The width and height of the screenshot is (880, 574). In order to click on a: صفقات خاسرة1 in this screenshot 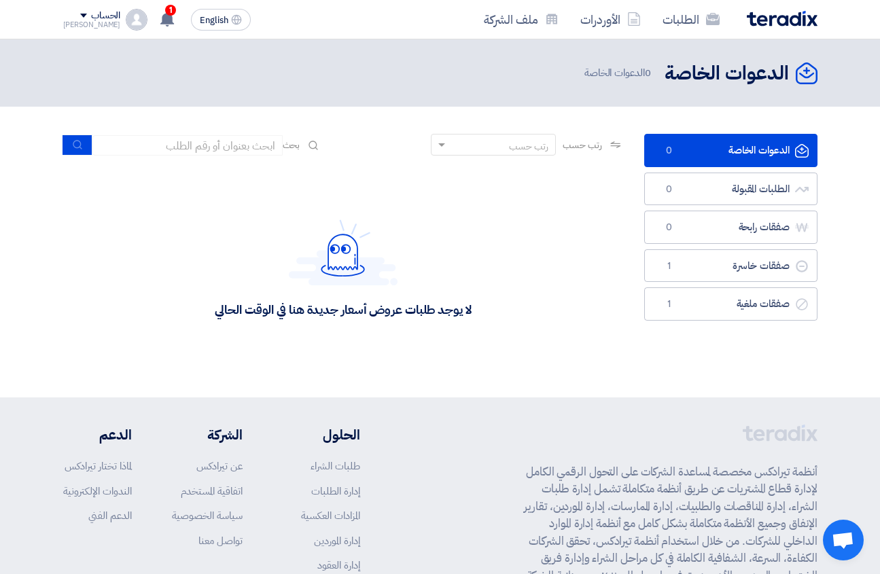, I will do `click(731, 266)`.